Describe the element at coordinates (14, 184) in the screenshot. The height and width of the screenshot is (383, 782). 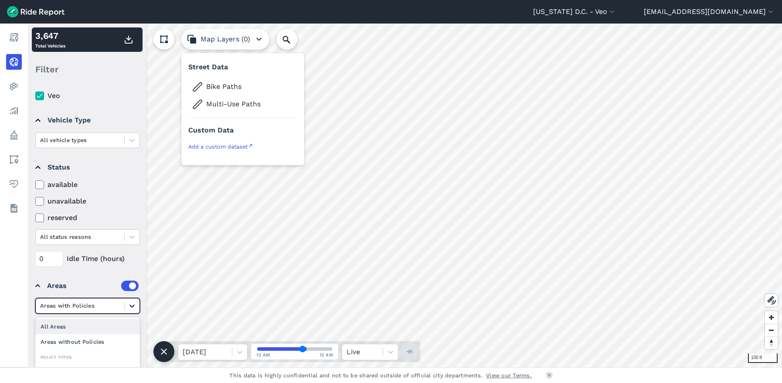
I see `a: Health` at that location.